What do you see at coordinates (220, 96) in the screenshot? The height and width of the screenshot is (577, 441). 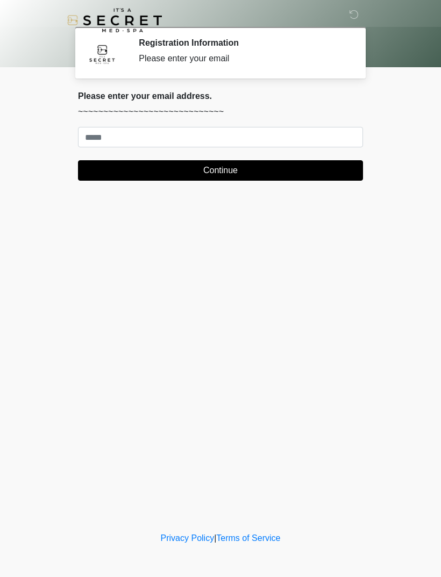 I see `h2: Please enter your email address.` at bounding box center [220, 96].